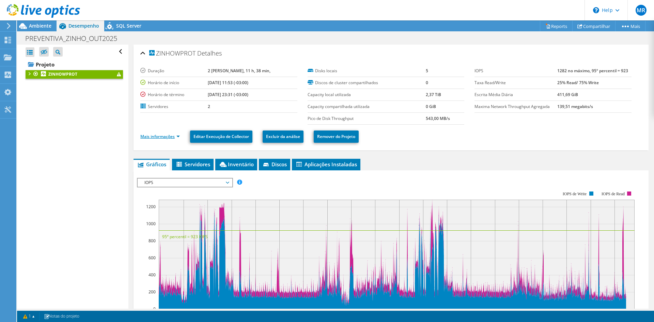  I want to click on b: 0, so click(427, 82).